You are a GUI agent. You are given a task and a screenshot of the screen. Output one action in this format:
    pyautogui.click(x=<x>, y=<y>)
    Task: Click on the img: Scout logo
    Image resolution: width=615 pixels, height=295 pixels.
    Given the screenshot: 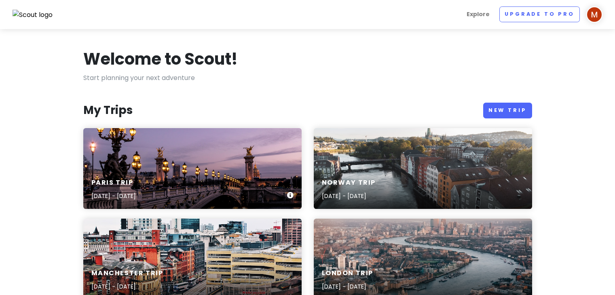 What is the action you would take?
    pyautogui.click(x=33, y=15)
    